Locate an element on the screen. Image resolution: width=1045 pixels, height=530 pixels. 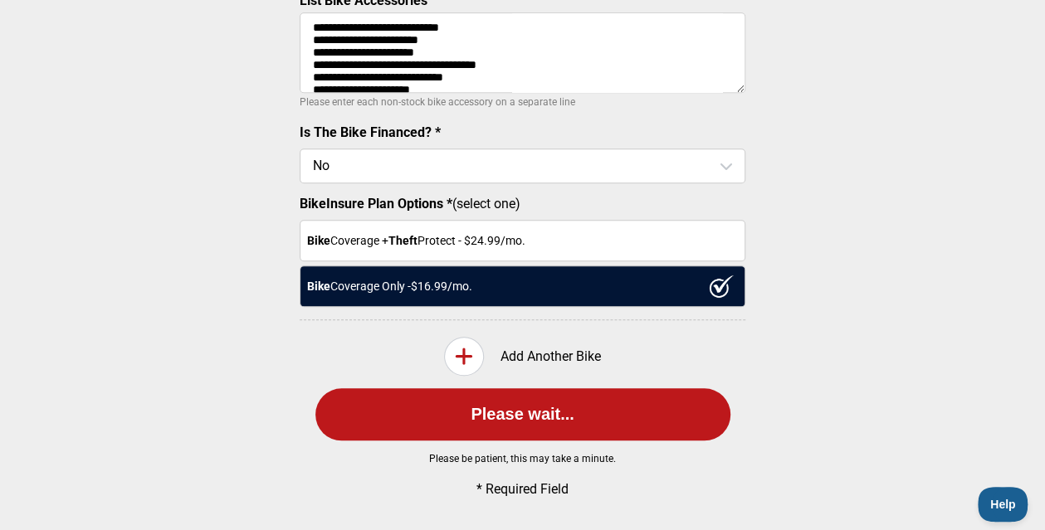
strong: Theft is located at coordinates (403, 241).